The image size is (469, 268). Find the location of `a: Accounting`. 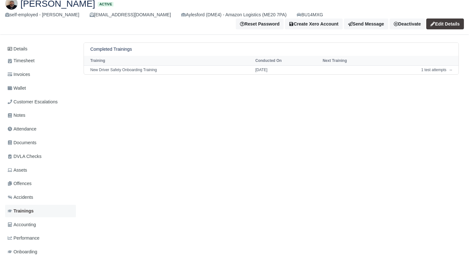

a: Accounting is located at coordinates (41, 225).